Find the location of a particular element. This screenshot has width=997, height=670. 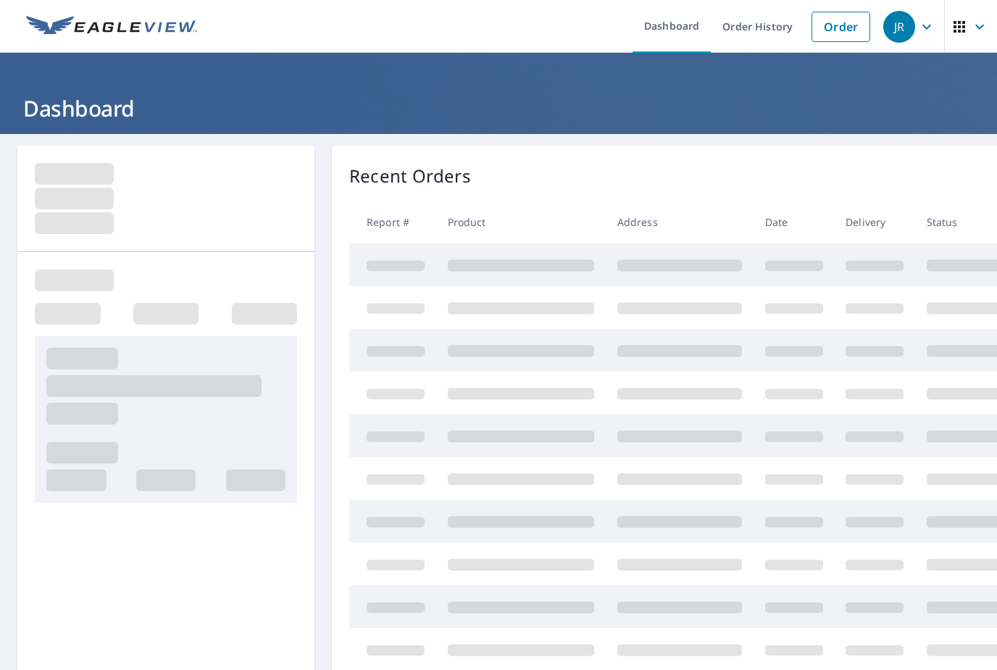

th: Date is located at coordinates (794, 222).